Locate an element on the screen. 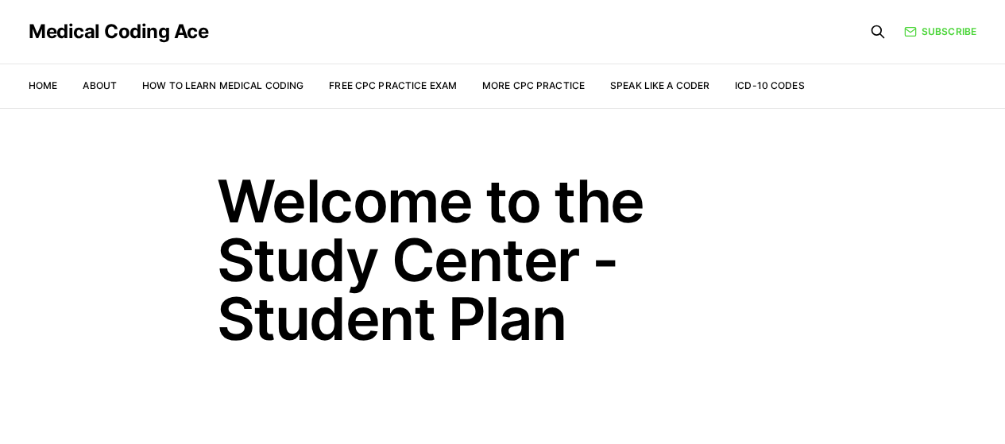 Image resolution: width=1005 pixels, height=444 pixels. a: About is located at coordinates (99, 85).